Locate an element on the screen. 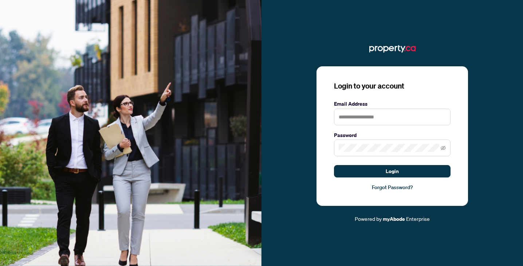  span: Powered by is located at coordinates (368, 218).